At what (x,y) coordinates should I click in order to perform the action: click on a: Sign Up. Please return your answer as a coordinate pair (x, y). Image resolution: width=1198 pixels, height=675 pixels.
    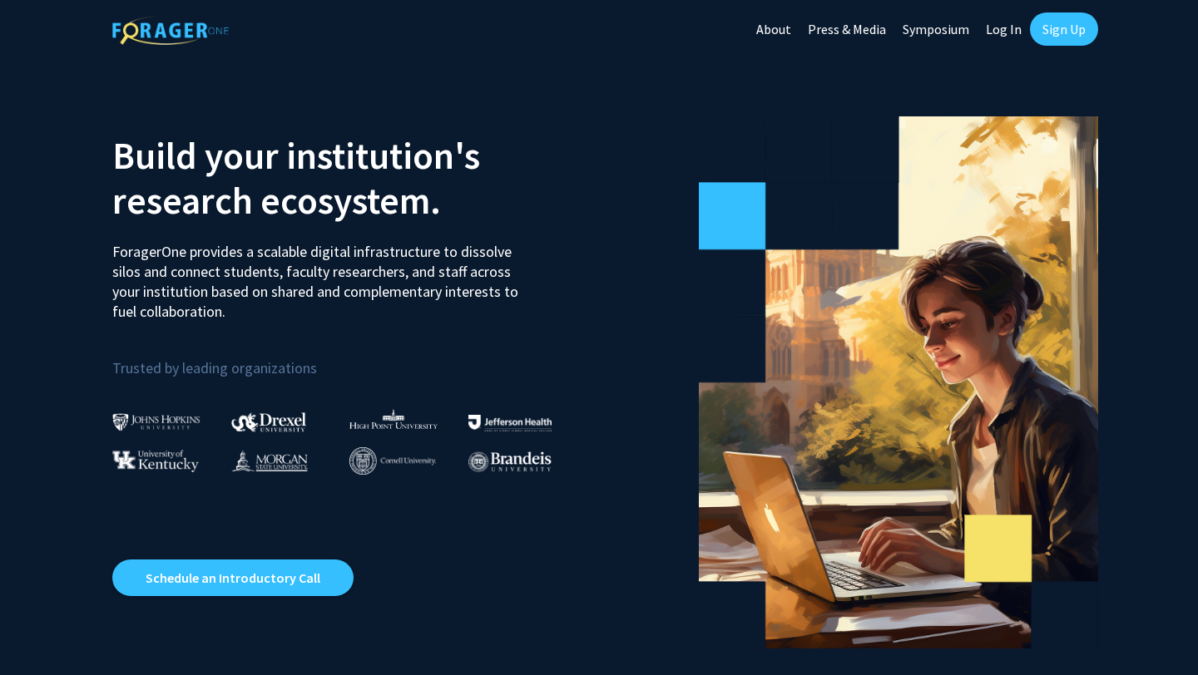
    Looking at the image, I should click on (1064, 29).